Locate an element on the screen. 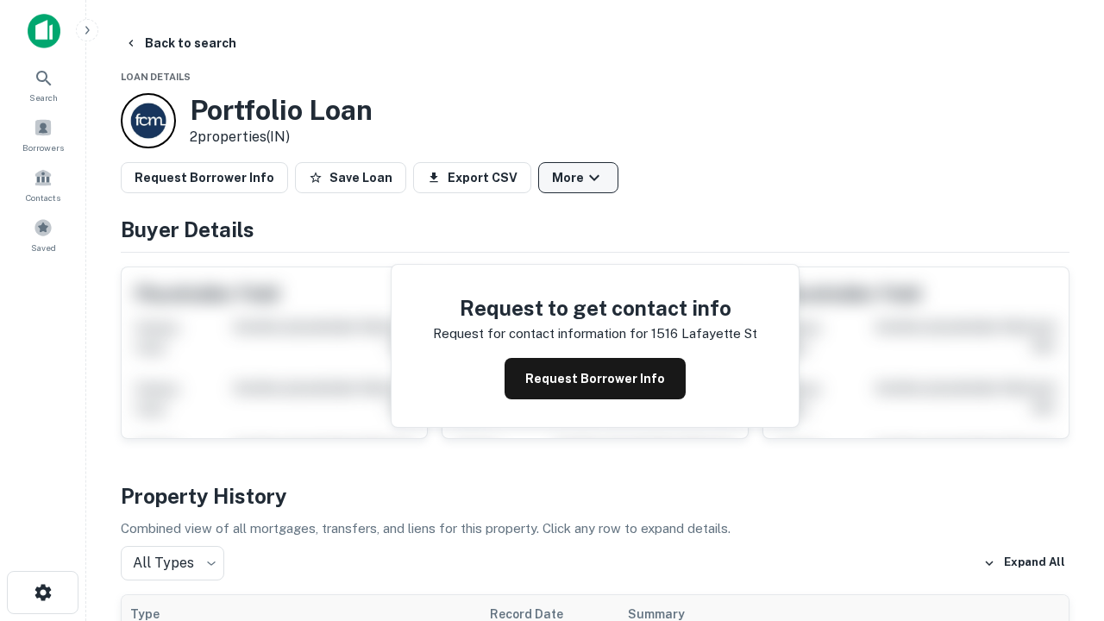 The height and width of the screenshot is (621, 1104). button: Back to search is located at coordinates (180, 43).